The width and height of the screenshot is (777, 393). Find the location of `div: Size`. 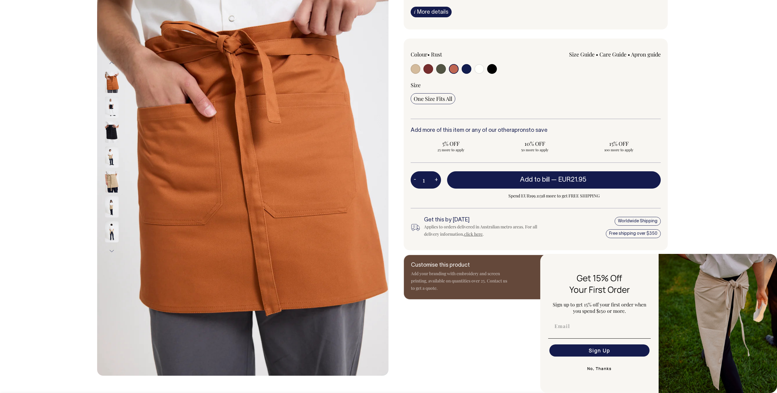

div: Size is located at coordinates (536, 85).